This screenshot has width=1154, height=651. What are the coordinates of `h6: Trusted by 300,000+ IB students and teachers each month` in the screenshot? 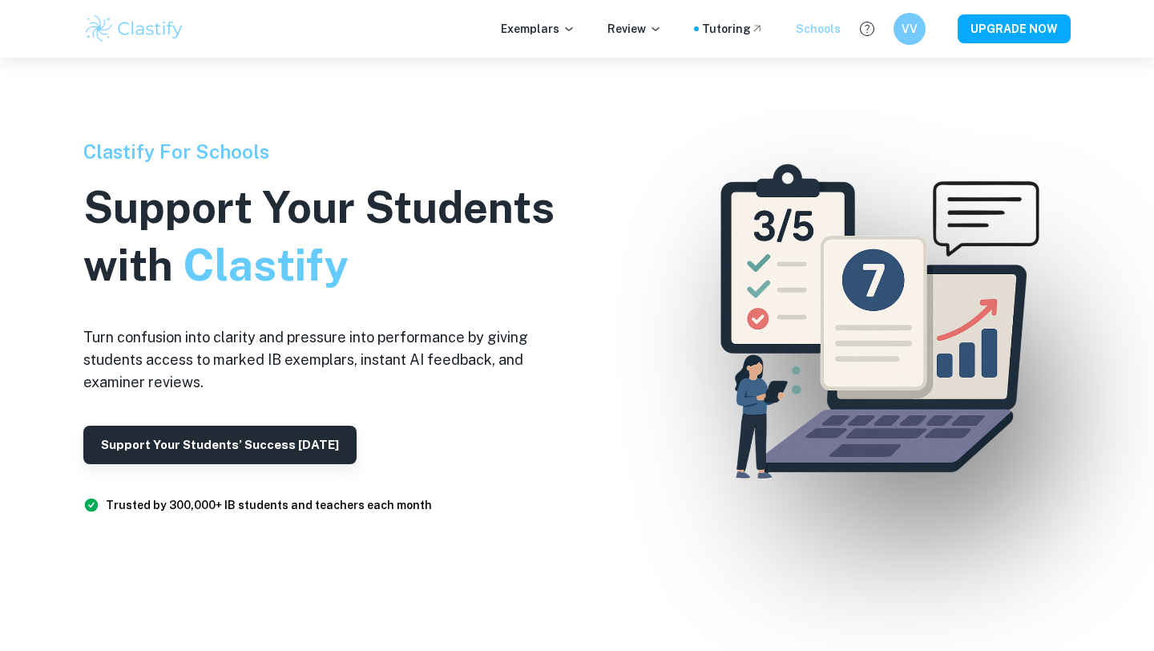 It's located at (269, 505).